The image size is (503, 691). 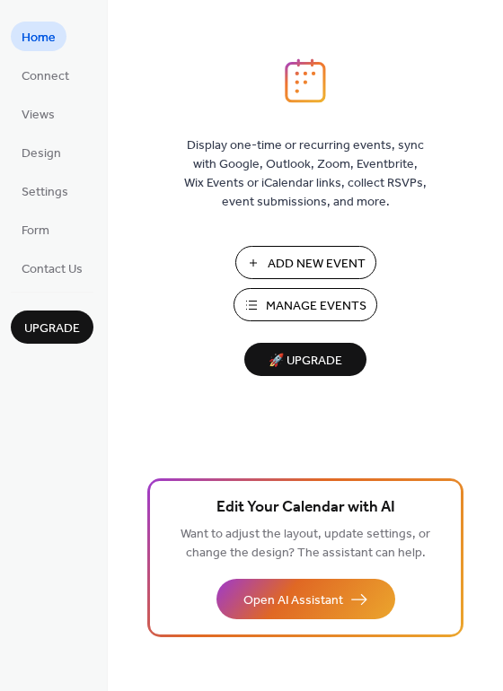 What do you see at coordinates (41, 153) in the screenshot?
I see `span: Design` at bounding box center [41, 153].